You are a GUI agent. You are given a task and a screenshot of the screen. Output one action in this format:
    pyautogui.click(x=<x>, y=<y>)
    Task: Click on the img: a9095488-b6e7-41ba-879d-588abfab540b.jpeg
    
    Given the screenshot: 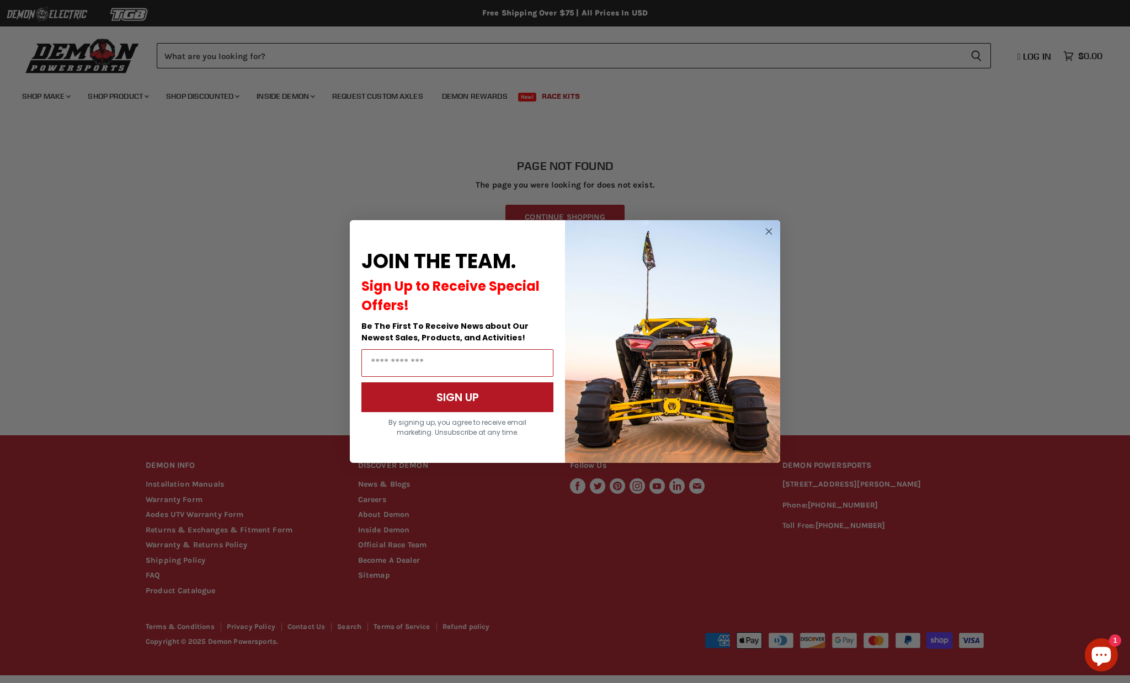 What is the action you would take?
    pyautogui.click(x=673, y=342)
    